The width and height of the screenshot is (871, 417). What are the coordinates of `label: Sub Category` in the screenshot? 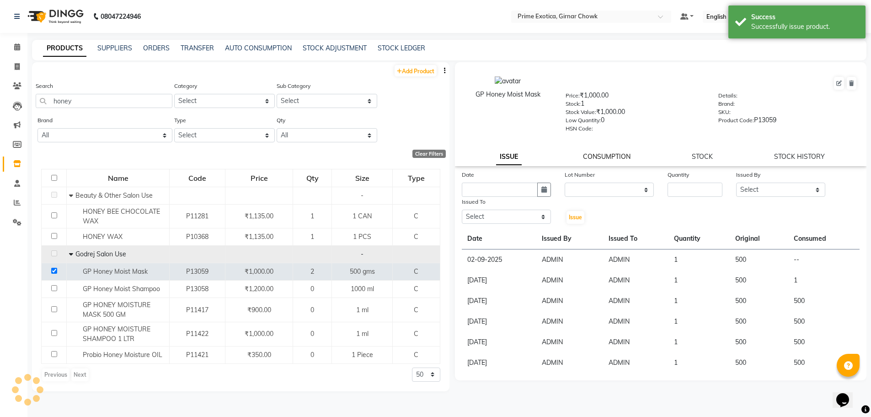 It's located at (294, 86).